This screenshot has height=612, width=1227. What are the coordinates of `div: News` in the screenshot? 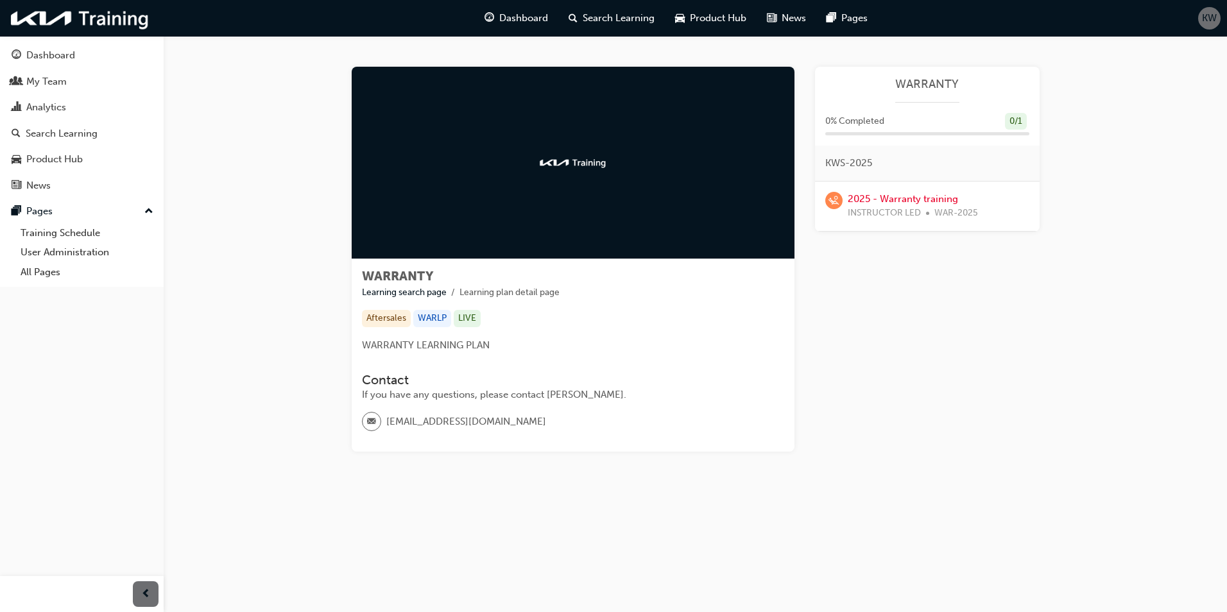 It's located at (38, 185).